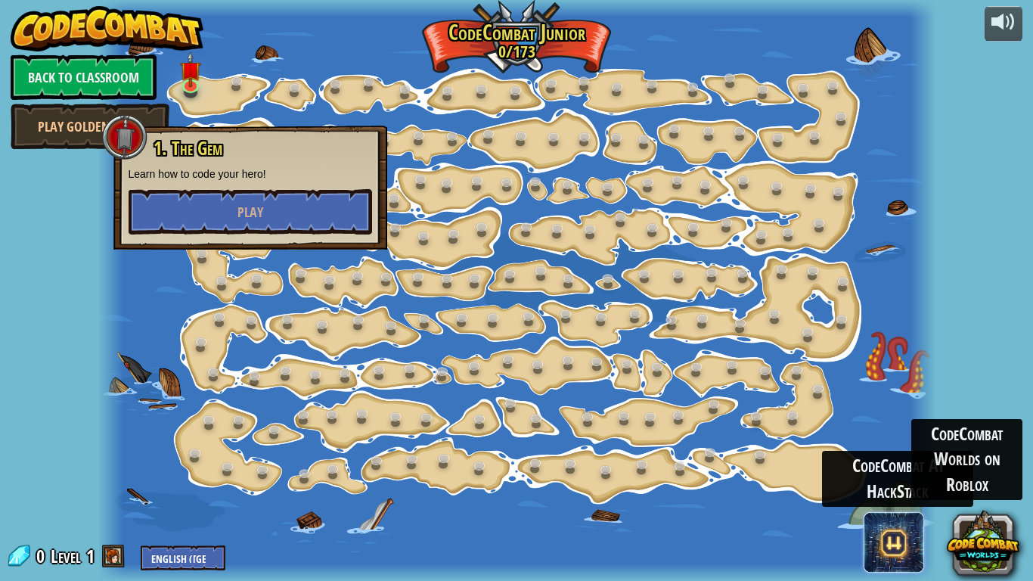 The width and height of the screenshot is (1033, 581). Describe the element at coordinates (897, 478) in the screenshot. I see `div: CodeCombat AI HackStack` at that location.